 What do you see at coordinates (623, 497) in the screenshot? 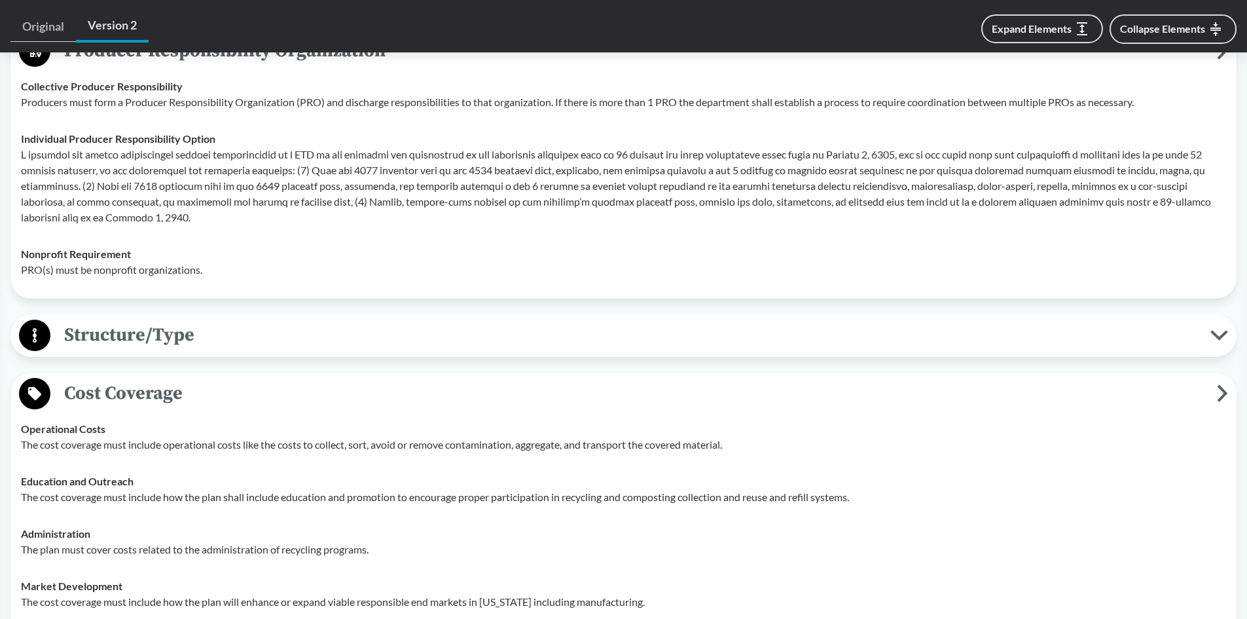
I see `p: The cost coverage must include how the plan shall include education and promotion to encourage pr...` at bounding box center [623, 497].